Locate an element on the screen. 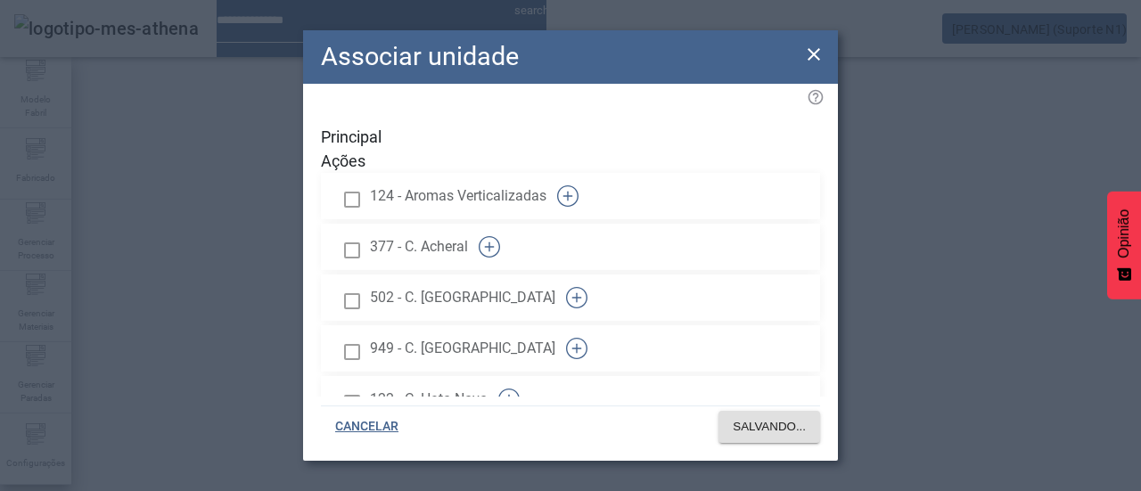  font: Ações is located at coordinates (343, 161).